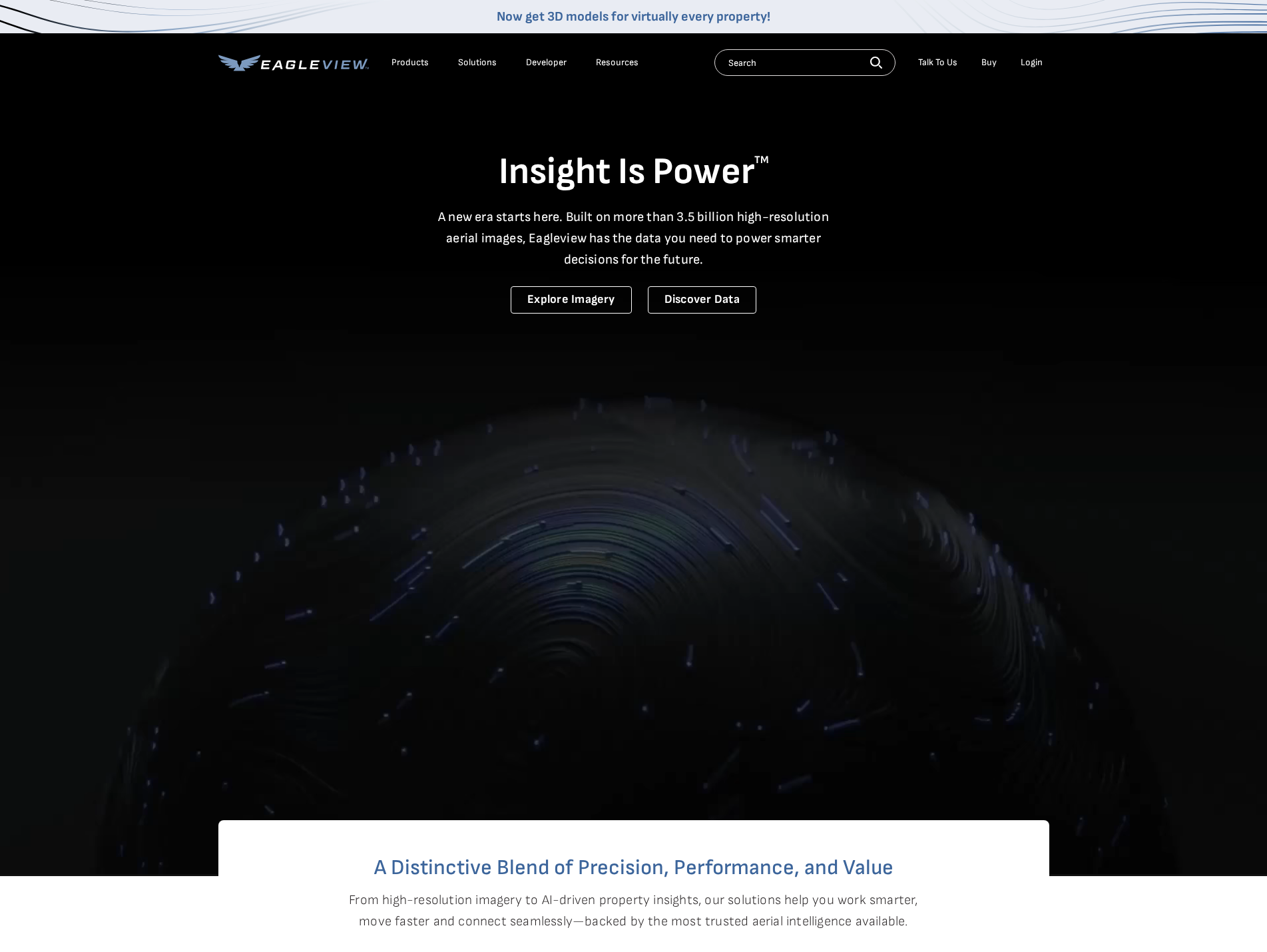  Describe the element at coordinates (701, 299) in the screenshot. I see `a: Discover Data` at that location.